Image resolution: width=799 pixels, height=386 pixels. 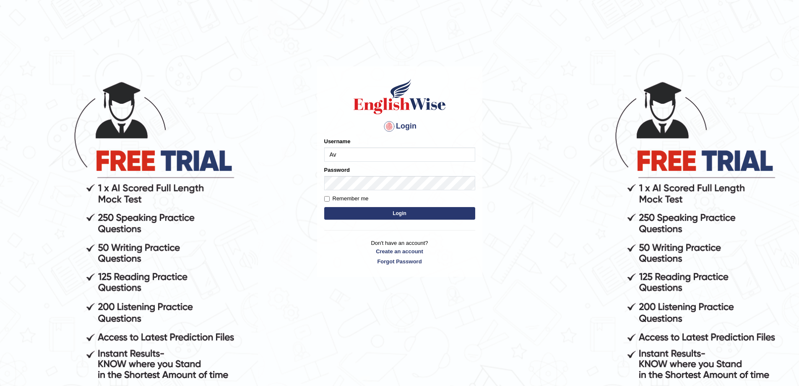 I want to click on label: Password, so click(x=337, y=169).